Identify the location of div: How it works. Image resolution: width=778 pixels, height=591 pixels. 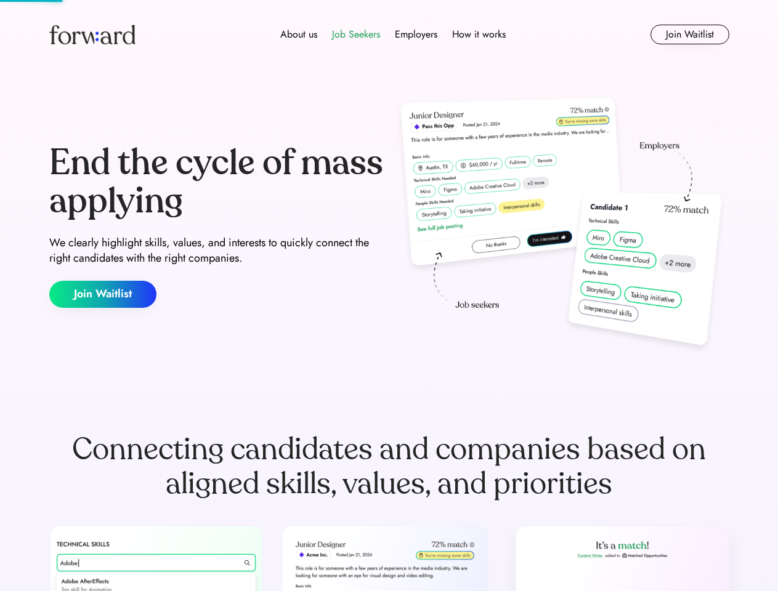
(479, 34).